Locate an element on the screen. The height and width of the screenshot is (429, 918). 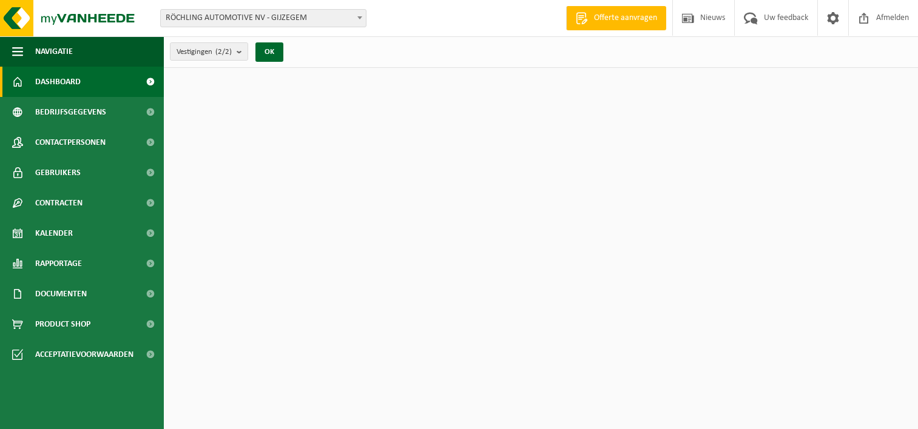
span: Dashboard is located at coordinates (58, 82).